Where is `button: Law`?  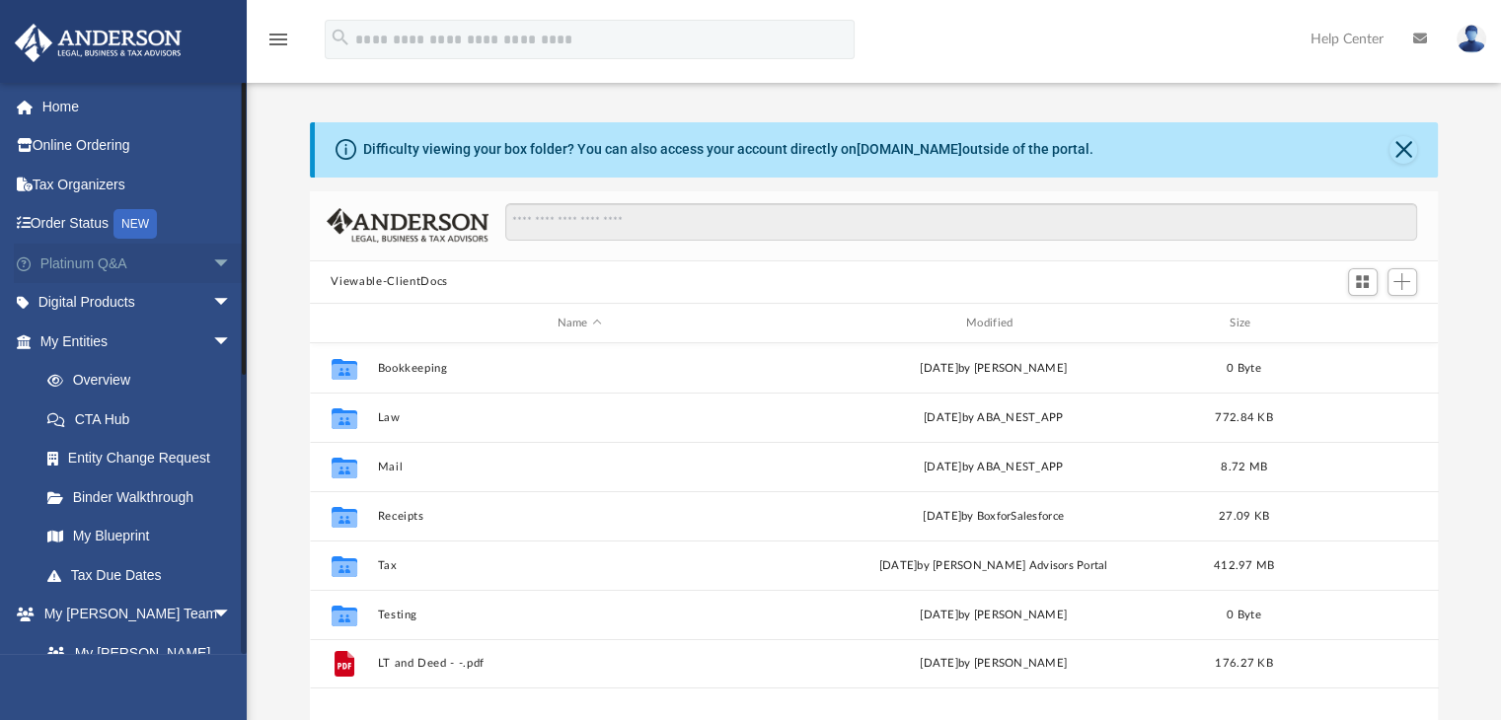
button: Law is located at coordinates (579, 417).